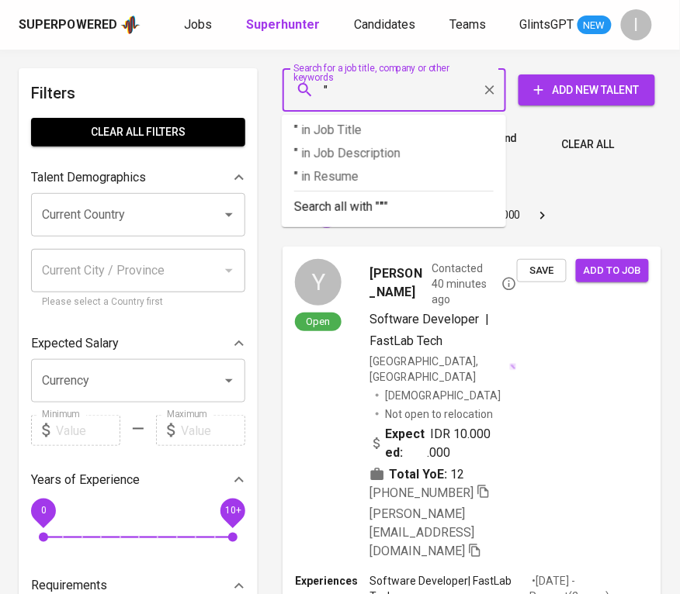 This screenshot has width=680, height=594. What do you see at coordinates (588, 144) in the screenshot?
I see `button: Clear All` at bounding box center [588, 144].